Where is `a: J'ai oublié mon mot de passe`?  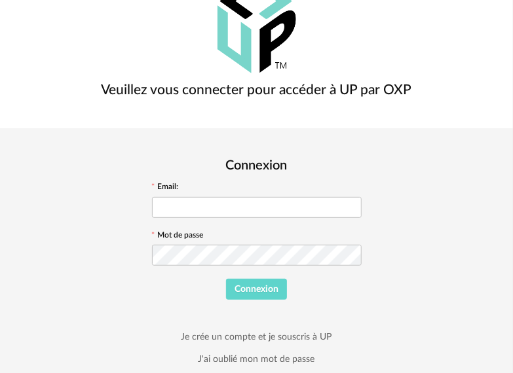
a: J'ai oublié mon mot de passe is located at coordinates (257, 359).